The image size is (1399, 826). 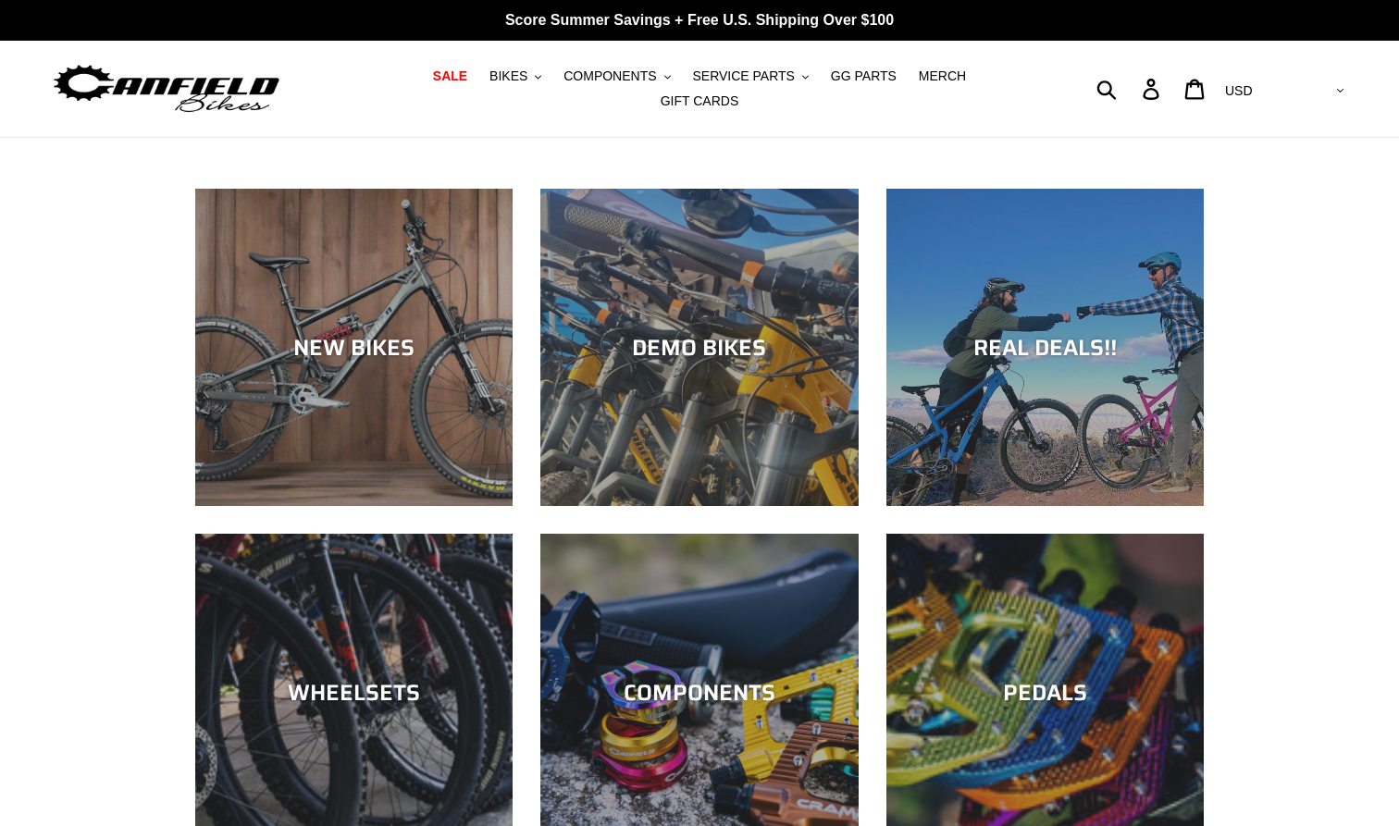 What do you see at coordinates (699, 347) in the screenshot?
I see `div: DEMO BIKES` at bounding box center [699, 347].